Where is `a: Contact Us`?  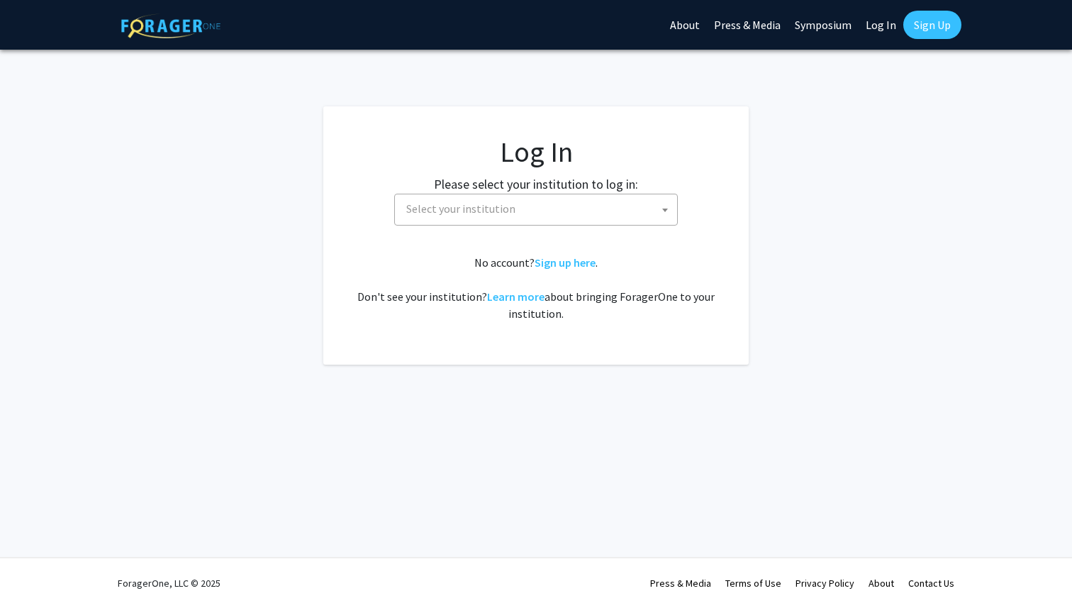
a: Contact Us is located at coordinates (931, 583).